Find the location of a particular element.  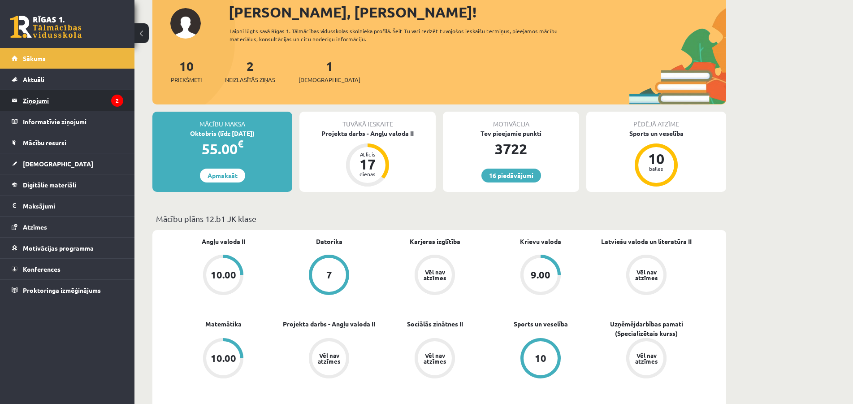

a: Mācību resursi is located at coordinates (67, 143).